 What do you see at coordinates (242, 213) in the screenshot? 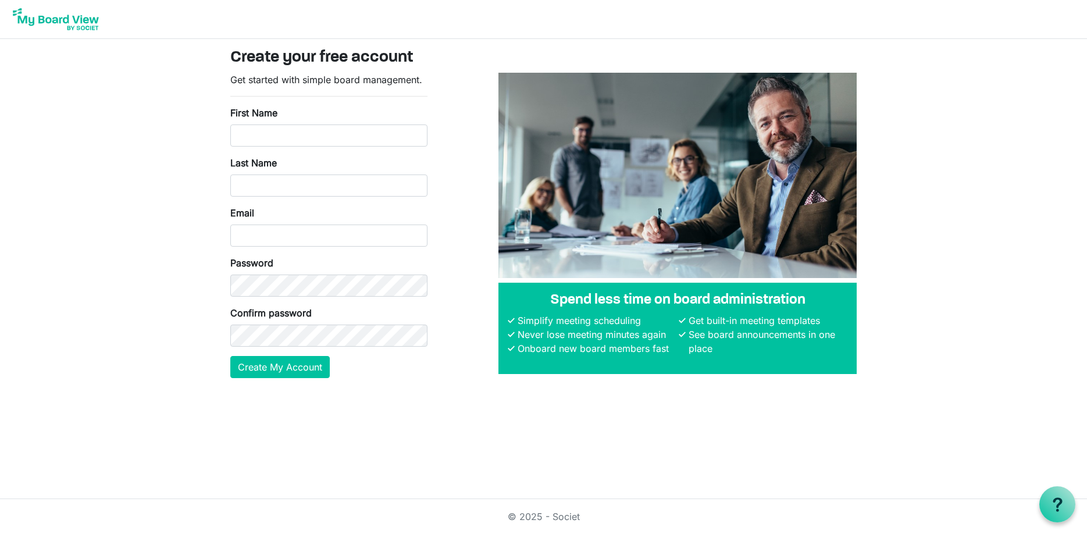
I see `label: Email` at bounding box center [242, 213].